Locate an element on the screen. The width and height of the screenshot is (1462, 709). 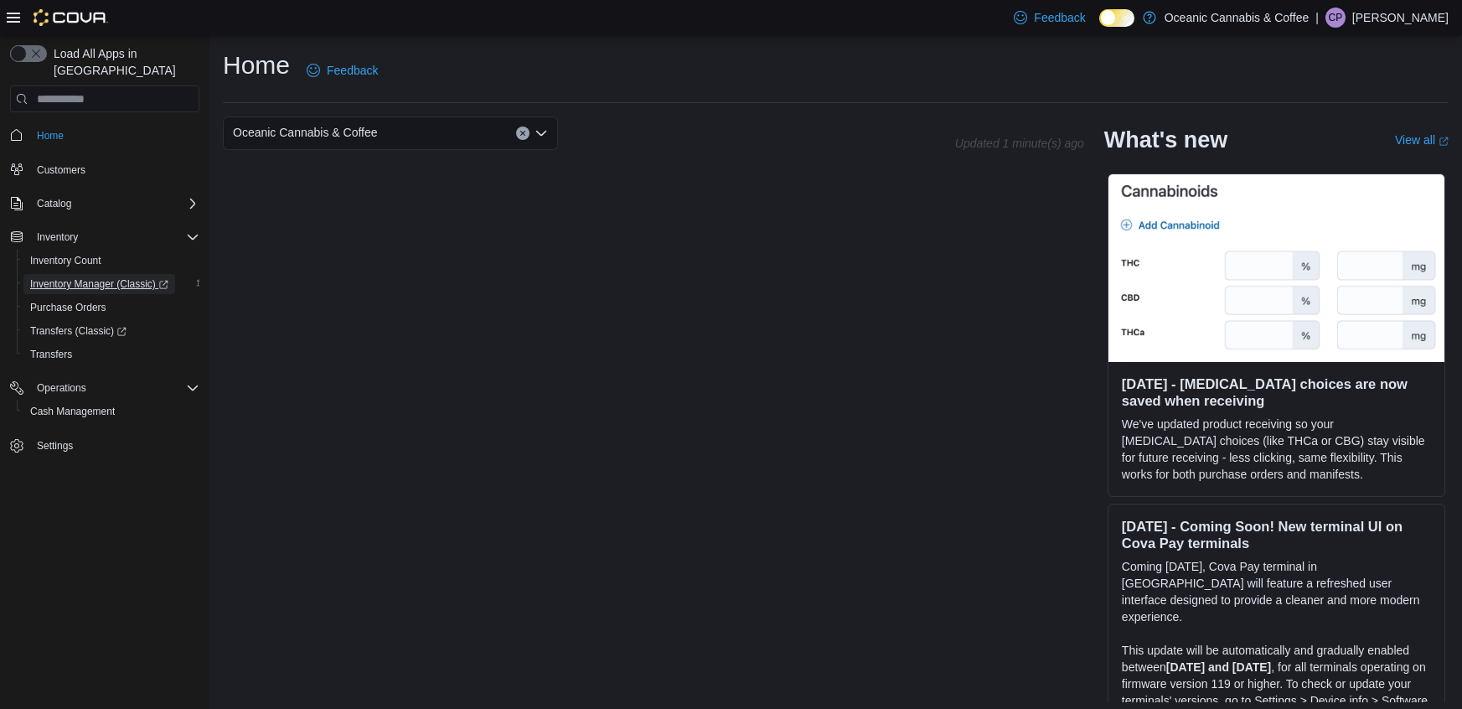
nav: Complex example is located at coordinates (105, 308).